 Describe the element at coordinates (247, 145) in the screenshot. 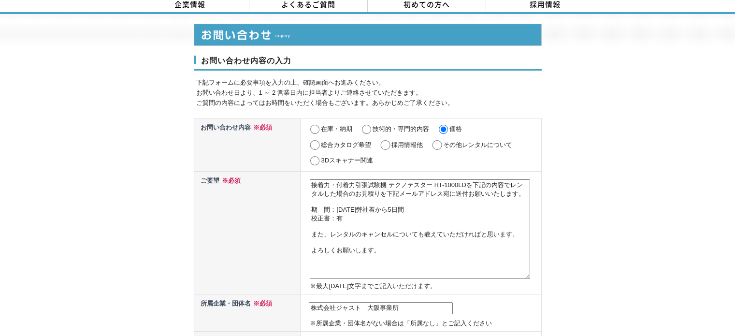

I see `th: お問い合わせ内容` at that location.